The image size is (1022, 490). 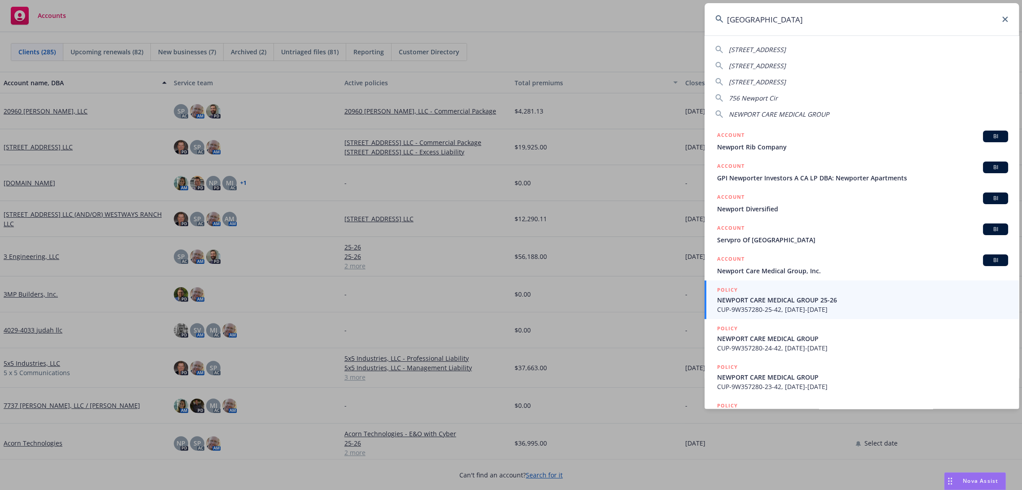 What do you see at coordinates (862, 203) in the screenshot?
I see `a: ACCOUNTBINewport Diversified` at bounding box center [862, 203].